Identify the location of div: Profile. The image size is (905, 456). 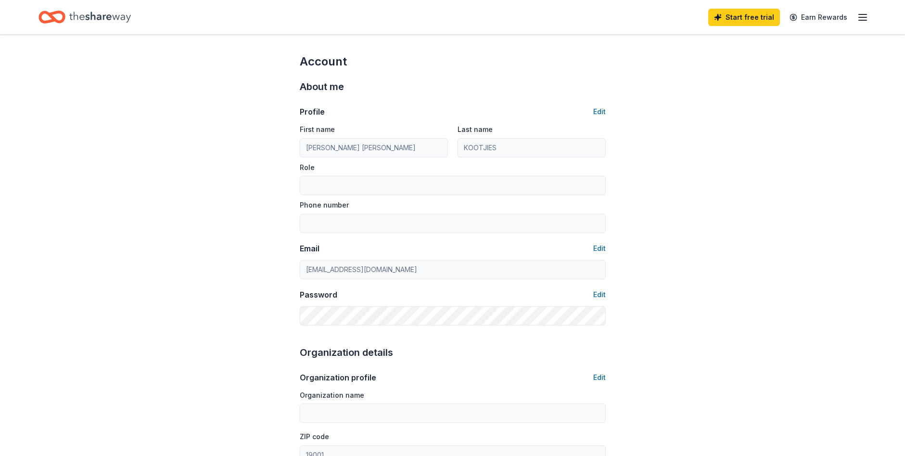
(312, 112).